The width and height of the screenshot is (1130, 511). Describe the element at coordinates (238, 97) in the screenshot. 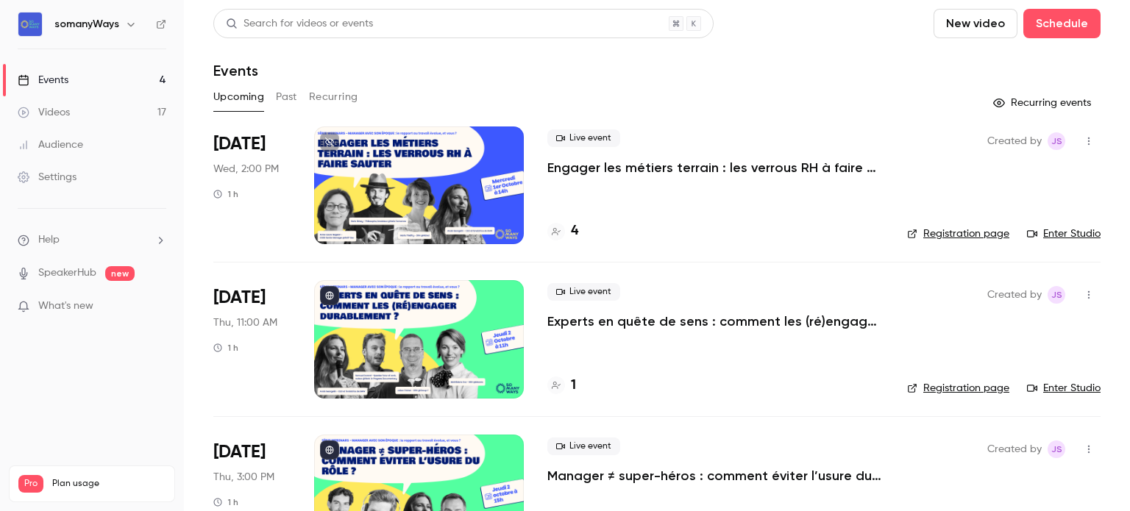

I see `button: Upcoming` at that location.